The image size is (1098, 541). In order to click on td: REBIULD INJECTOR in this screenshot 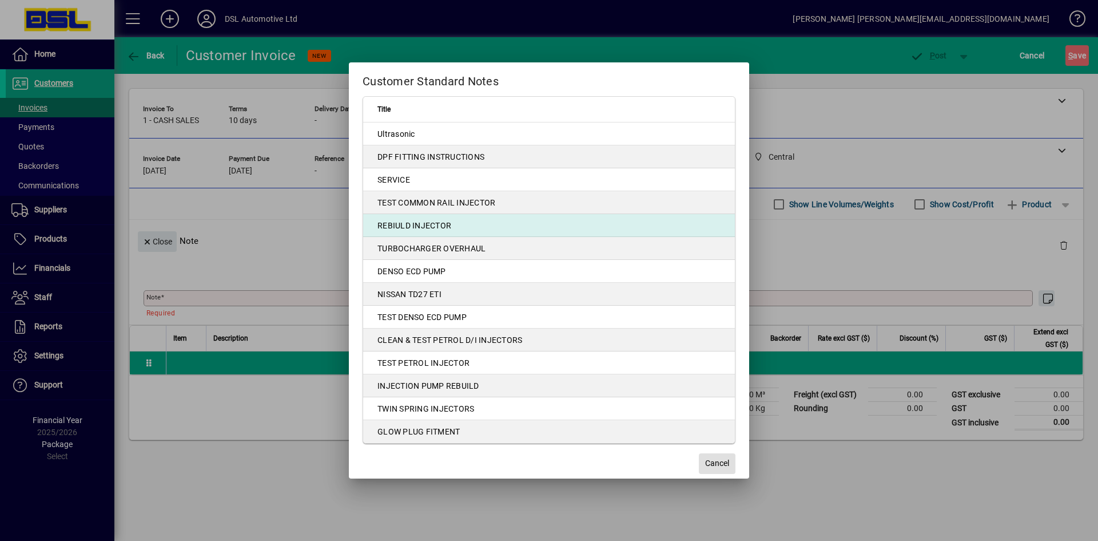, I will do `click(549, 225)`.